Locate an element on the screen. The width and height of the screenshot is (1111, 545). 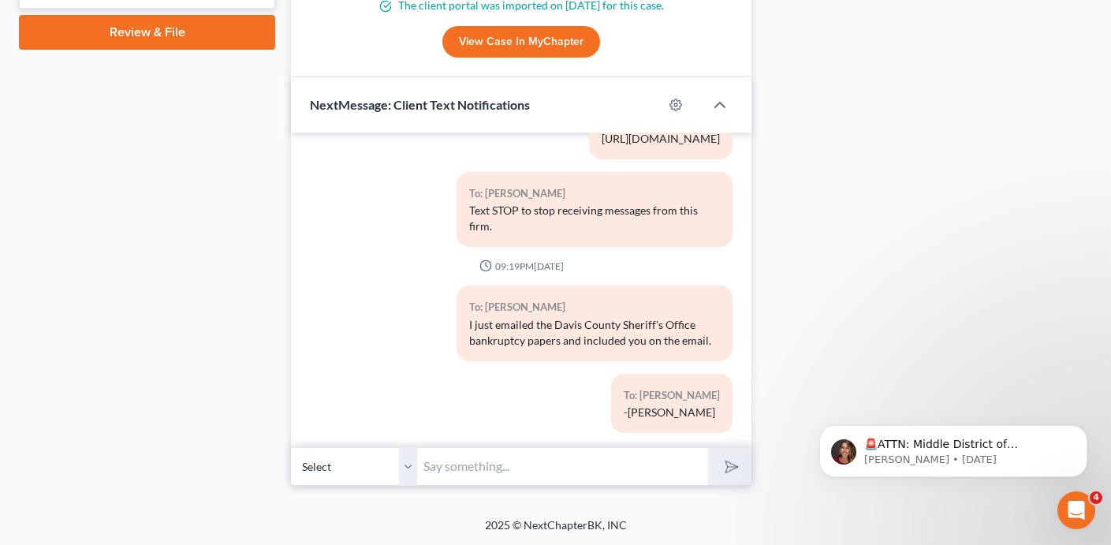
span: NextMessage: Client Text Notifications is located at coordinates (419, 104).